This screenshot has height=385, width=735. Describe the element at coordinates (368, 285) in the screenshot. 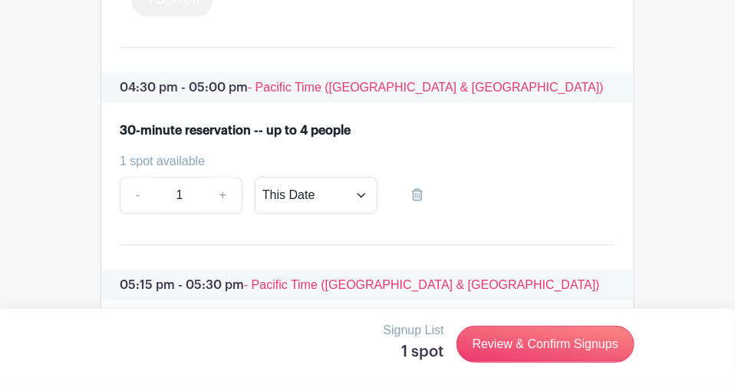

I see `p: 05:15 pm - 05:30 pm` at that location.